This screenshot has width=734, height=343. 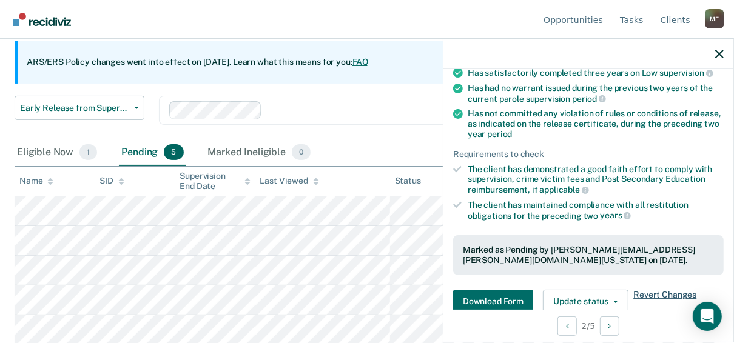 I want to click on span: years, so click(x=615, y=215).